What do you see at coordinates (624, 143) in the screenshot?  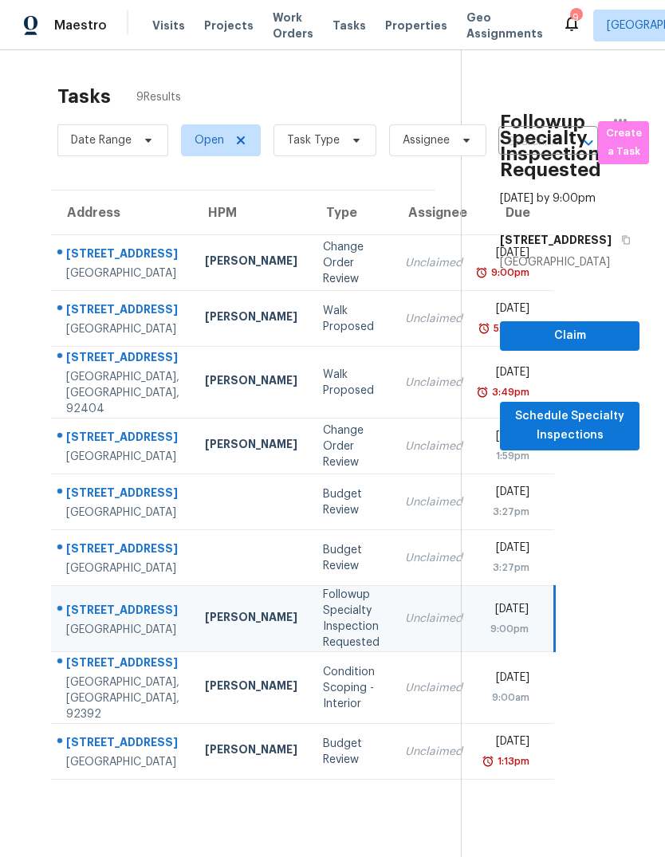 I see `span: Create a Task` at bounding box center [624, 143].